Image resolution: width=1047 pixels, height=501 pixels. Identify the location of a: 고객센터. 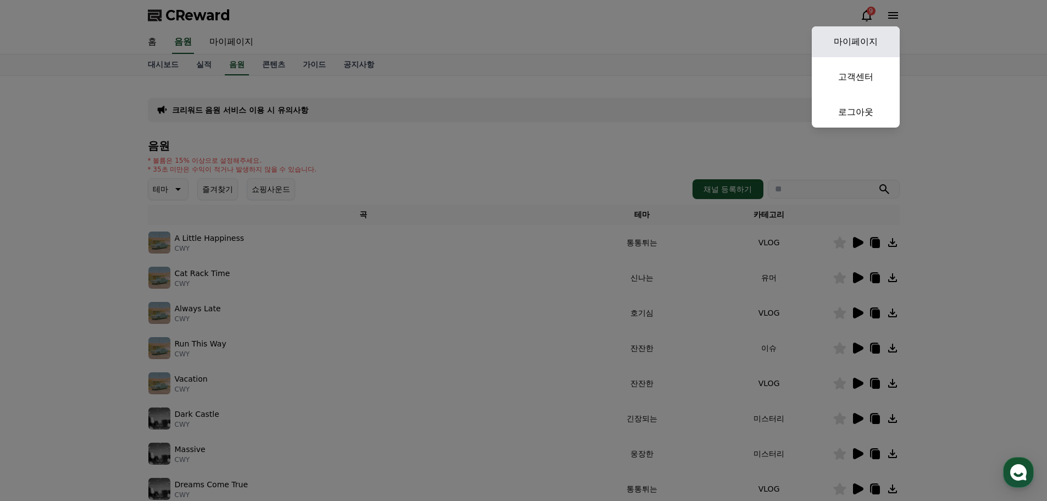
(856, 77).